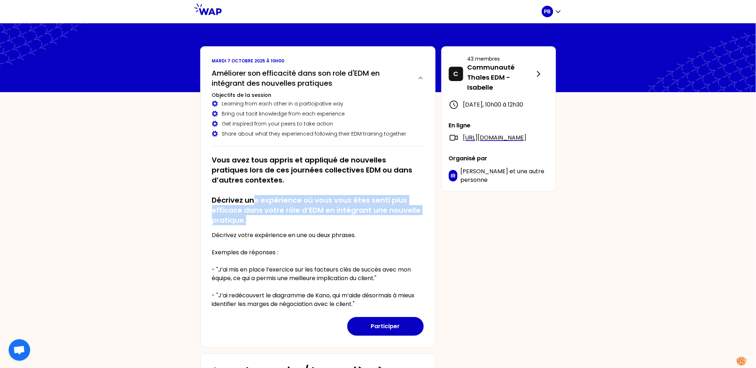 Image resolution: width=756 pixels, height=368 pixels. I want to click on p: Organisé par, so click(499, 159).